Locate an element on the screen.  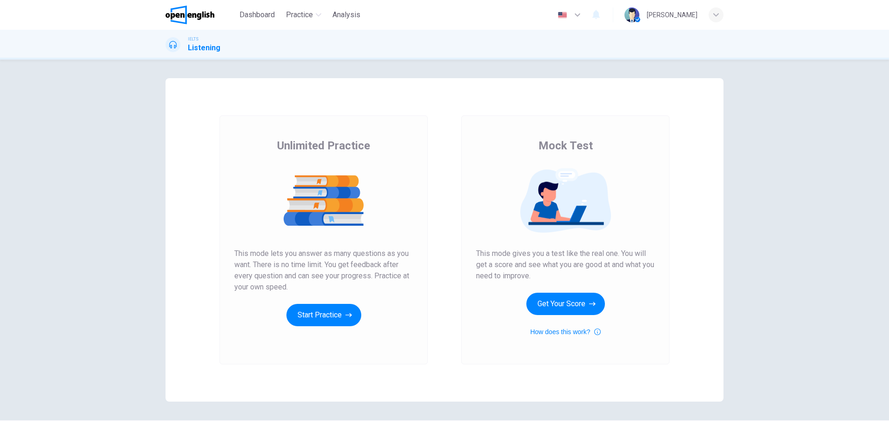
span: IELTS is located at coordinates (193, 39).